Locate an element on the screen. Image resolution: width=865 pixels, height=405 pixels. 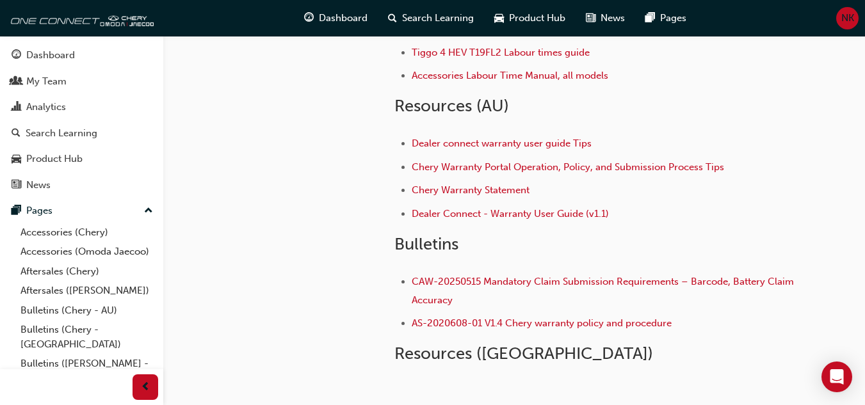
span: Tiggo 4 HEV T19FL2 Labour times guide is located at coordinates (501, 52).